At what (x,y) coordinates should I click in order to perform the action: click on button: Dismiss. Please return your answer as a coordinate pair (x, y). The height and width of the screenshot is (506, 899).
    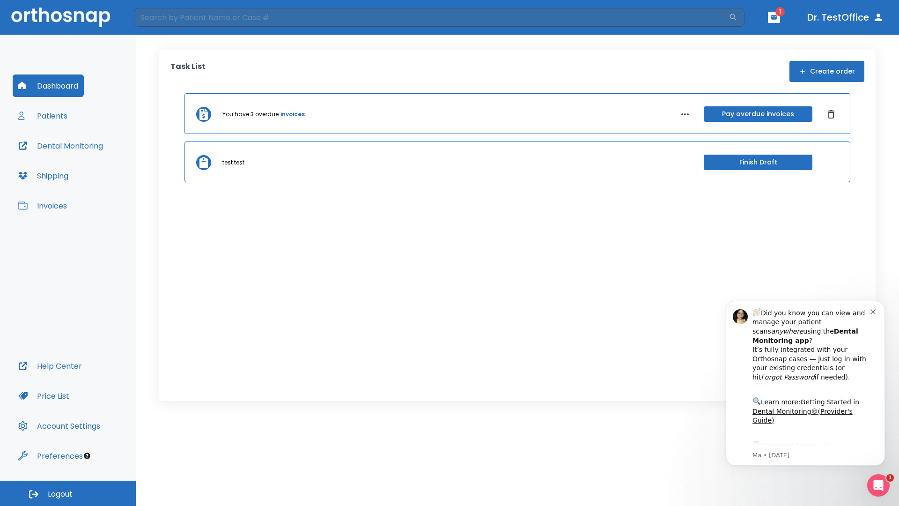
    Looking at the image, I should click on (831, 114).